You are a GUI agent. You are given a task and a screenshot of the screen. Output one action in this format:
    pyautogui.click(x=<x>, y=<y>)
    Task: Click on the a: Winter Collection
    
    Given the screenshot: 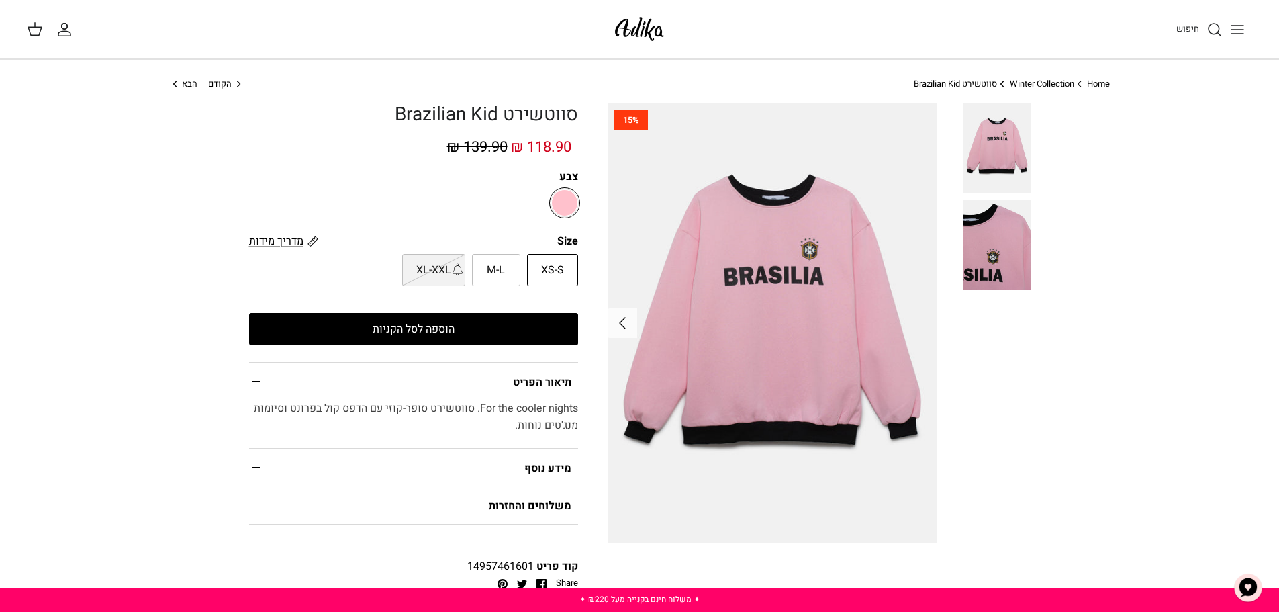 What is the action you would take?
    pyautogui.click(x=1042, y=83)
    